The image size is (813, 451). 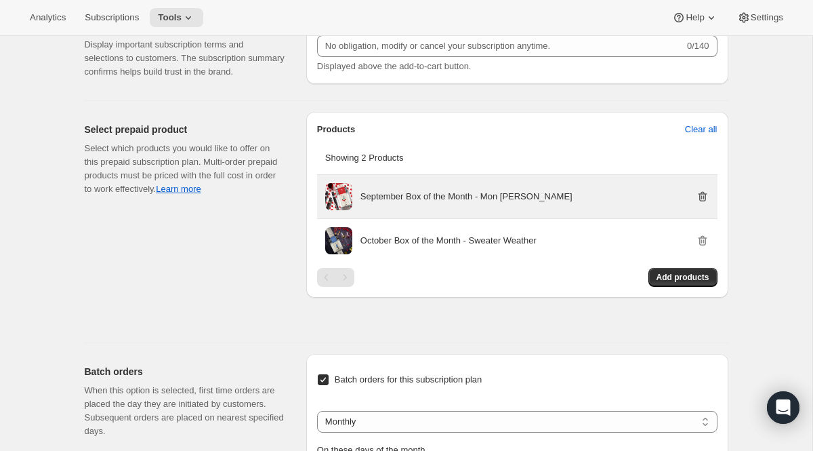 I want to click on span: Showing 2 Products, so click(x=365, y=157).